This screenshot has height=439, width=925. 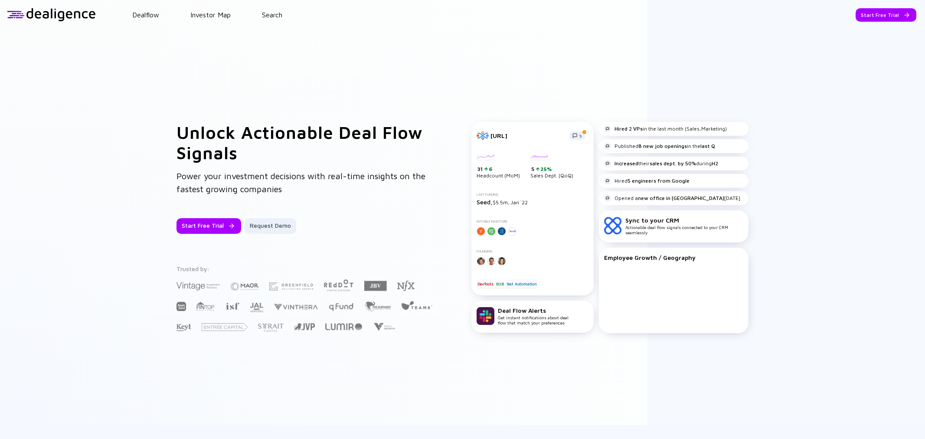 I want to click on a: Dealflow, so click(x=146, y=15).